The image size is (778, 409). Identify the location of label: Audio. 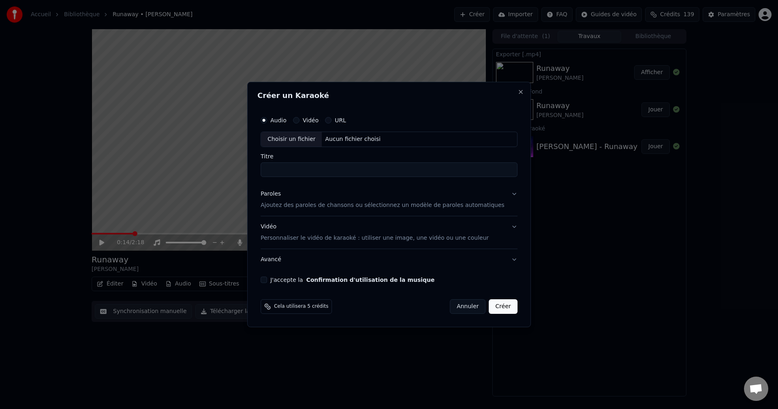
(278, 120).